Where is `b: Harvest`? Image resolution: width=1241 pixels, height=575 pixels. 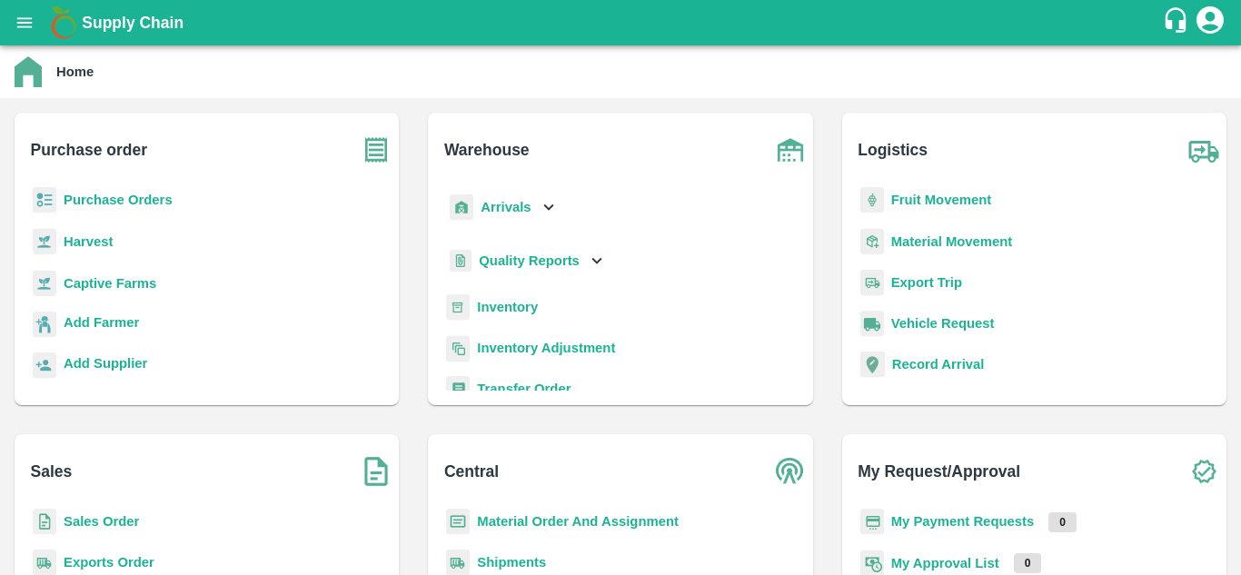
b: Harvest is located at coordinates (88, 242).